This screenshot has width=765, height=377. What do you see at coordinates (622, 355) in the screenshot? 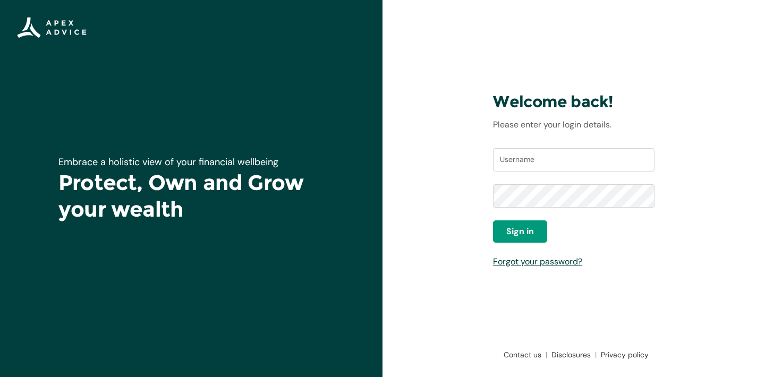
I see `a: Privacy policy` at bounding box center [622, 355].